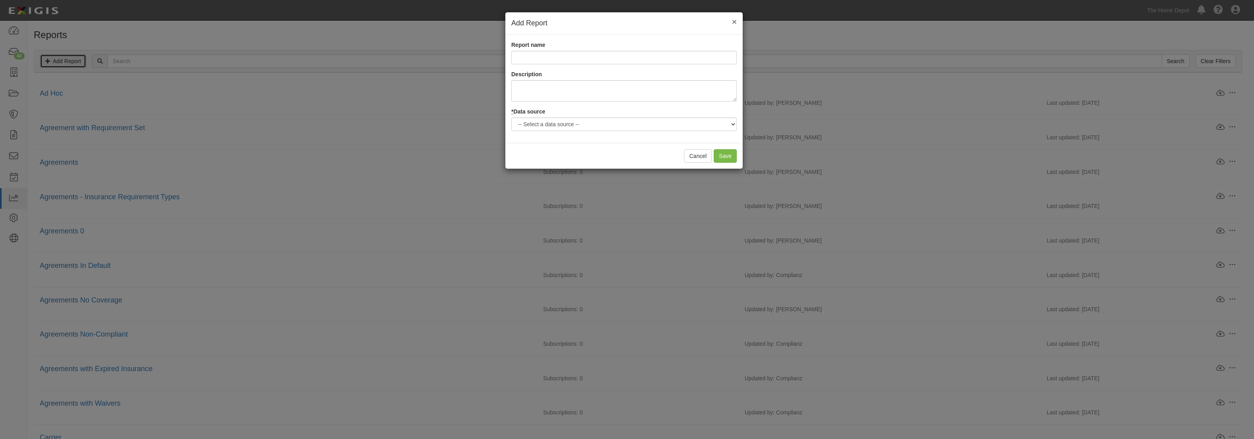 Image resolution: width=1254 pixels, height=439 pixels. I want to click on label: Data source, so click(528, 112).